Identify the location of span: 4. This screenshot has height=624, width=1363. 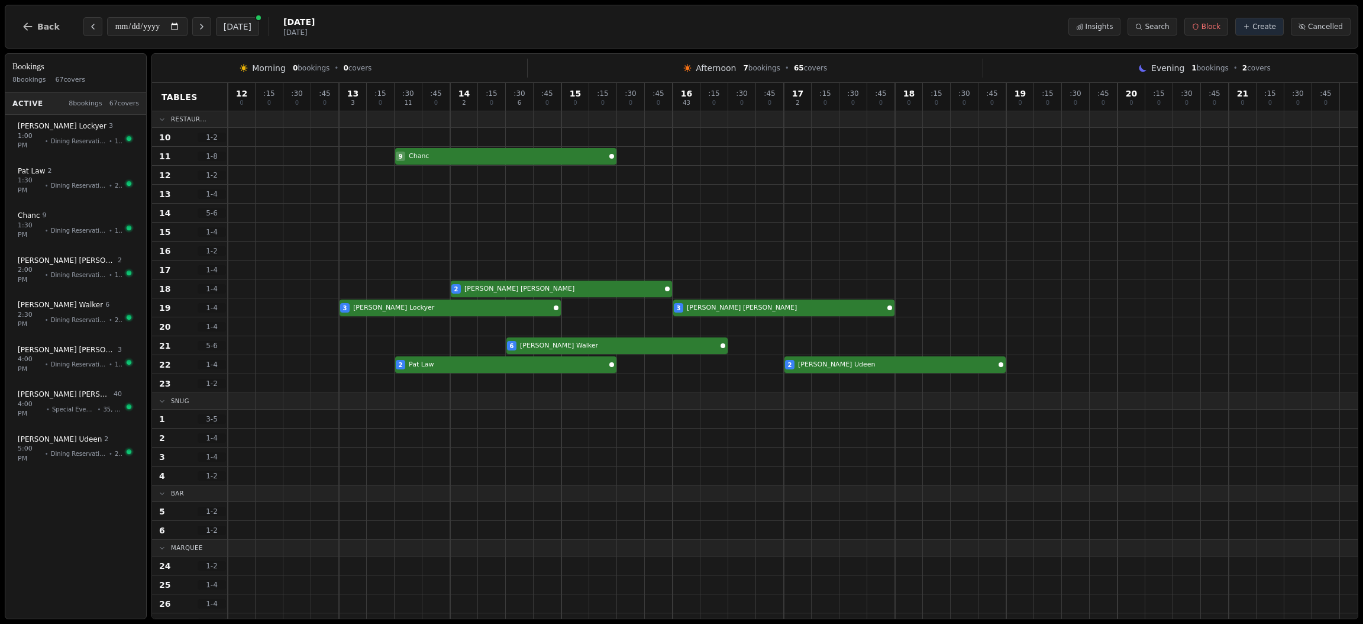
(162, 476).